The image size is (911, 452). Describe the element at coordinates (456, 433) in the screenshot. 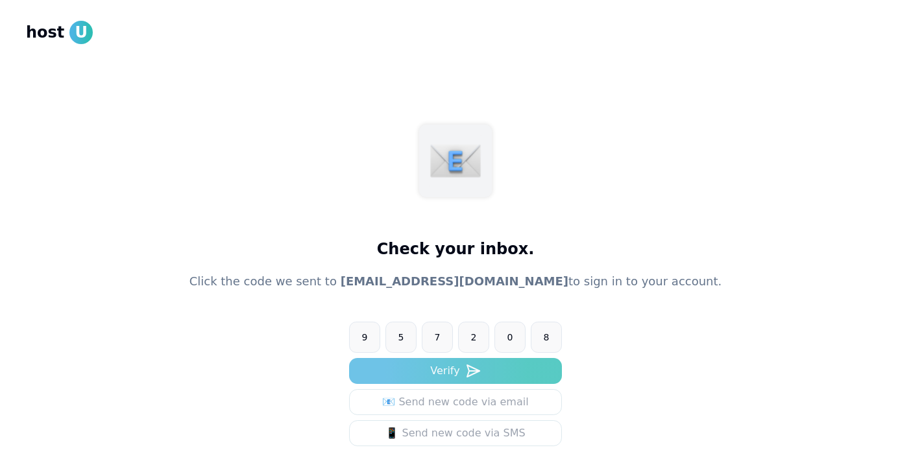

I see `button: 📱 Send new code via SMS` at that location.